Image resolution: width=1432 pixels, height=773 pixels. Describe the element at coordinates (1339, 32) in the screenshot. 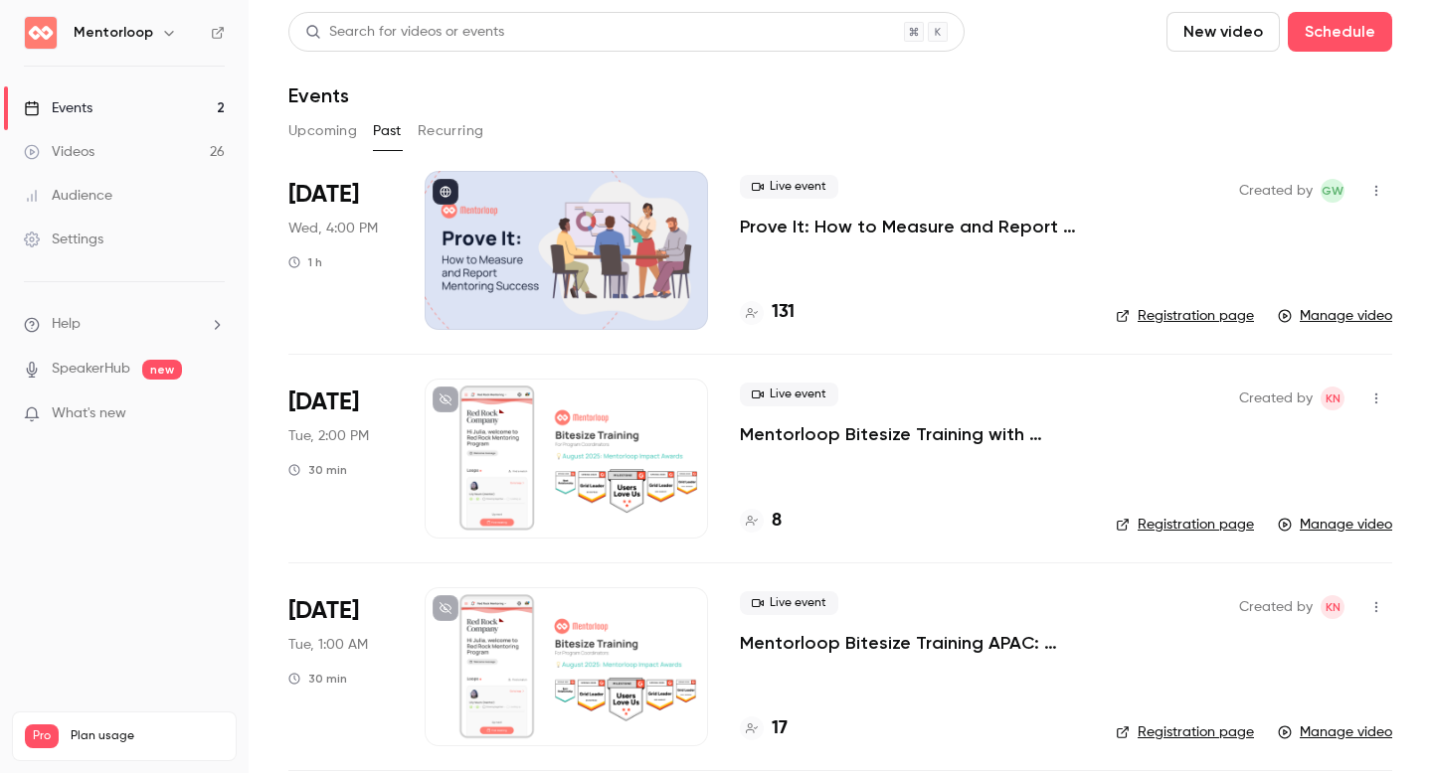

I see `button: Schedule` at that location.